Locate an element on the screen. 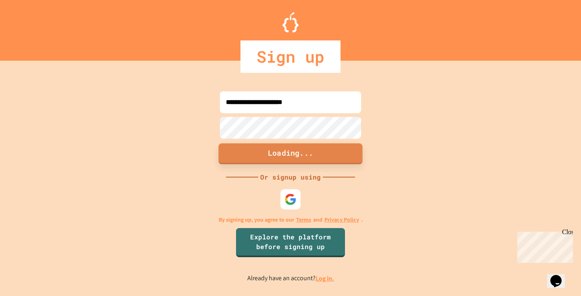 The image size is (581, 296). a: Terms is located at coordinates (304, 219).